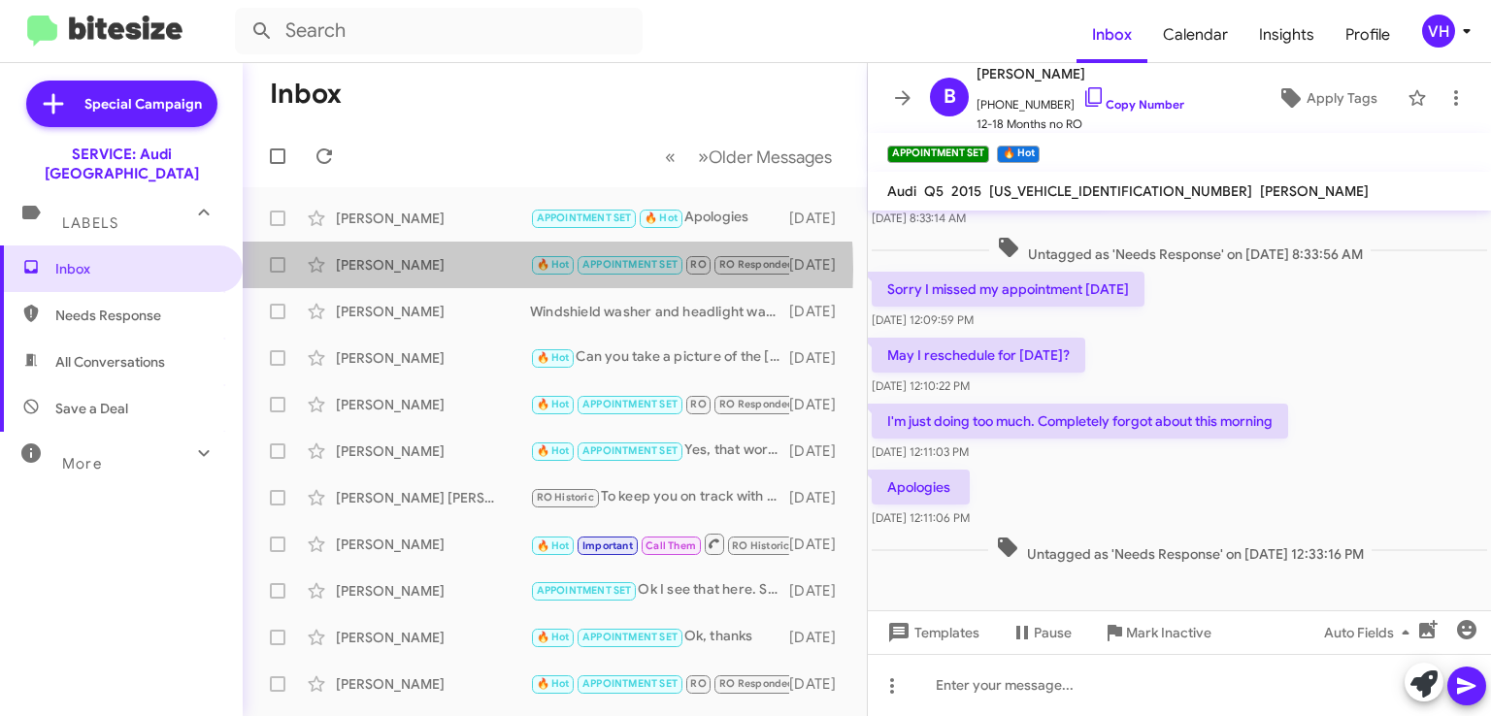 This screenshot has width=1491, height=716. Describe the element at coordinates (1371, 633) in the screenshot. I see `span: Auto Fields` at that location.